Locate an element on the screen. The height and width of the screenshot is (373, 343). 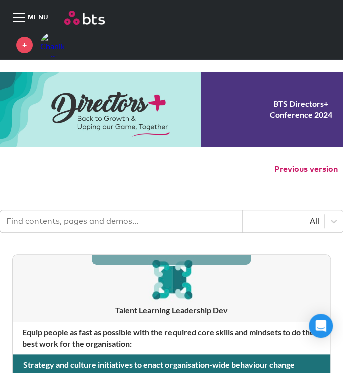
a: Go home is located at coordinates (201, 18).